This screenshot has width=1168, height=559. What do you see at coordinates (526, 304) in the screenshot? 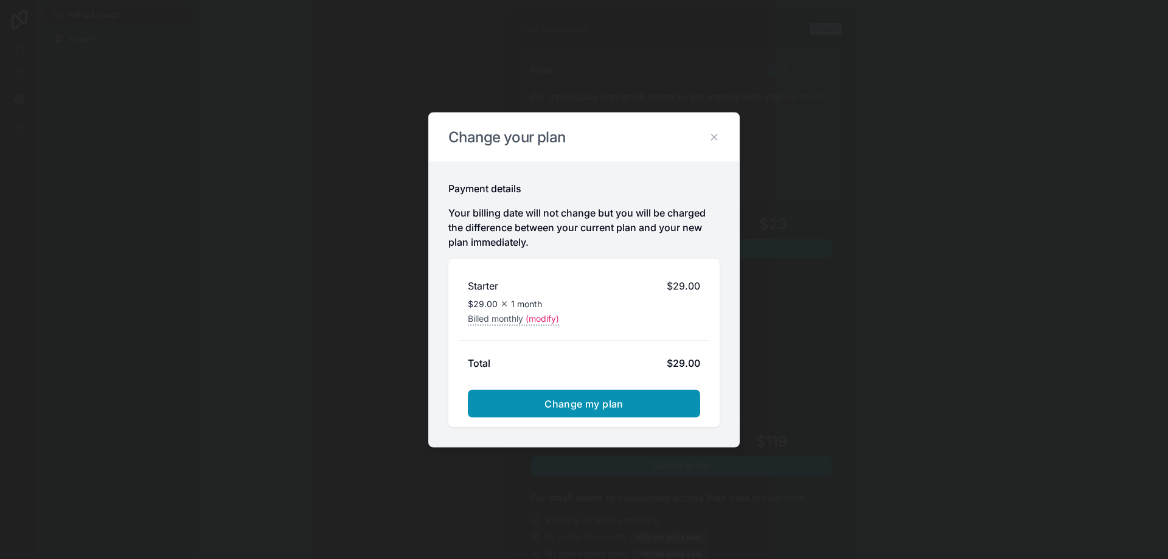
I see `span: 1 month` at bounding box center [526, 304].